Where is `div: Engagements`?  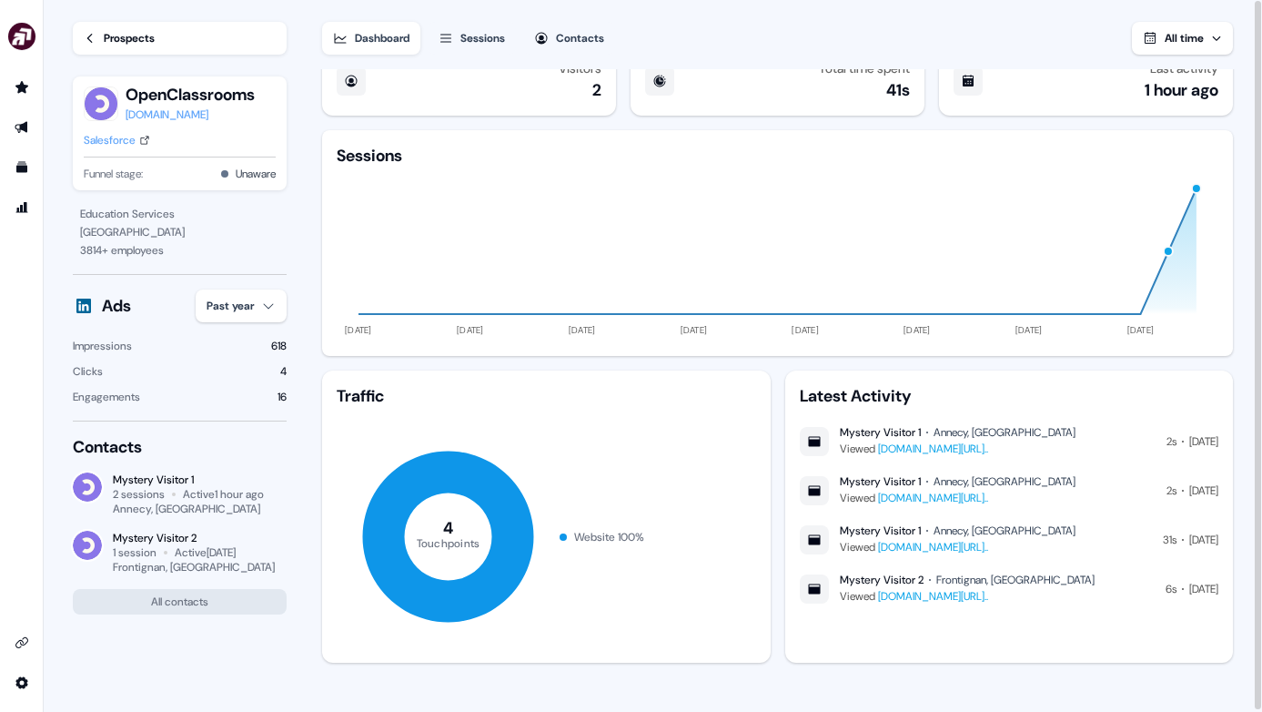 div: Engagements is located at coordinates (106, 397).